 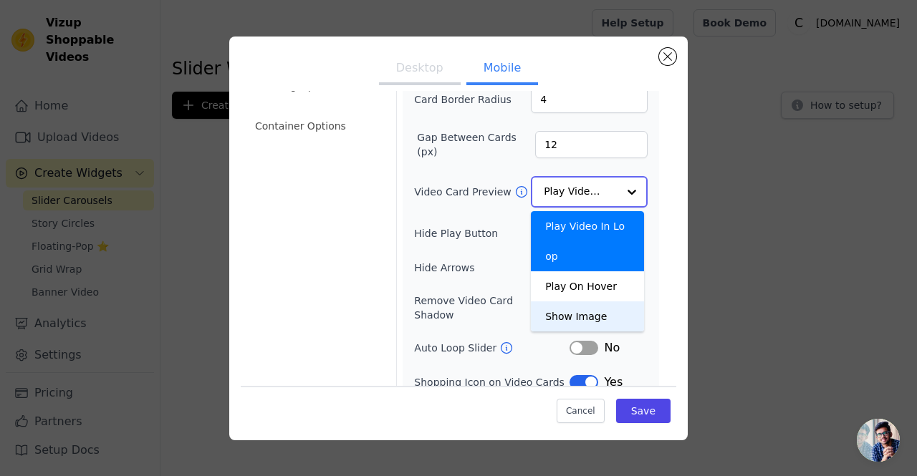 What do you see at coordinates (878, 440) in the screenshot?
I see `div: Open chat` at bounding box center [878, 440].